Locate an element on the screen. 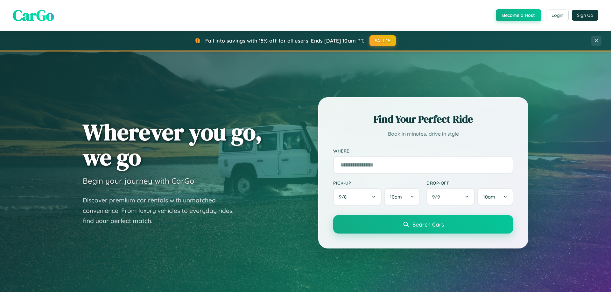 The image size is (611, 292). button: Sign Up is located at coordinates (585, 15).